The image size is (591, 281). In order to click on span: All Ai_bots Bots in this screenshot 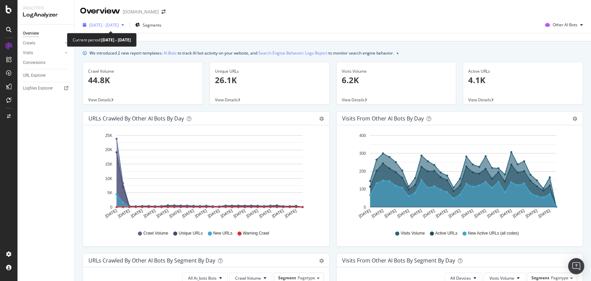, I will do `click(202, 278)`.